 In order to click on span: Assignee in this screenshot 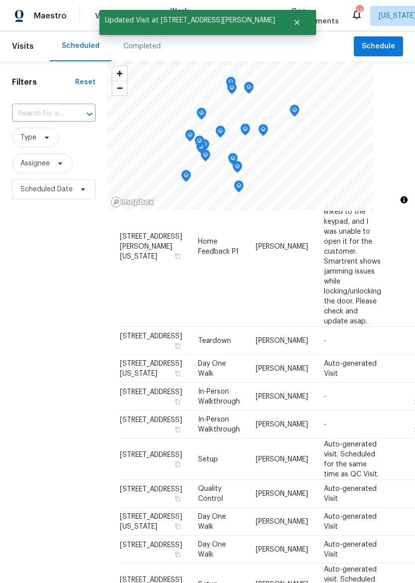, I will do `click(35, 163)`.